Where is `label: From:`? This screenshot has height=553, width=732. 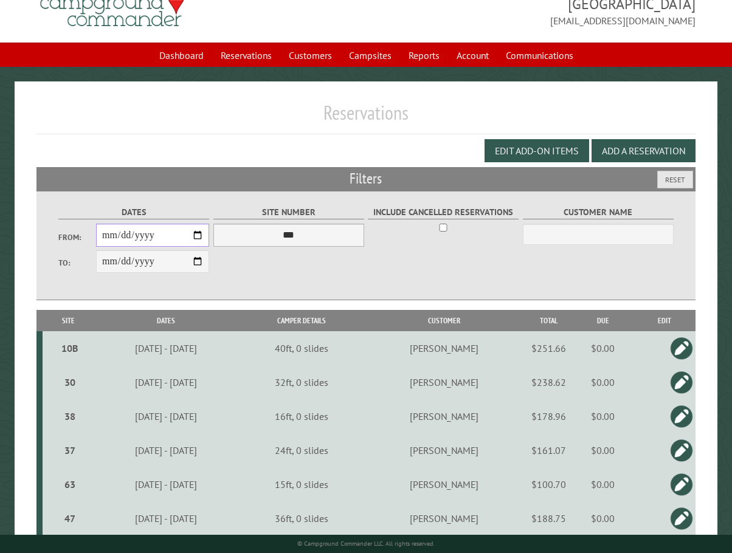
label: From: is located at coordinates (77, 237).